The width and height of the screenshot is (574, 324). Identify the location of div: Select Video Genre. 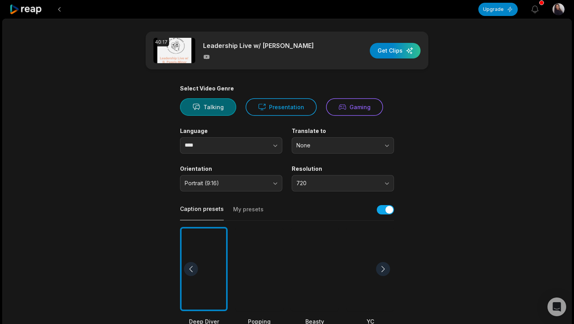
(287, 89).